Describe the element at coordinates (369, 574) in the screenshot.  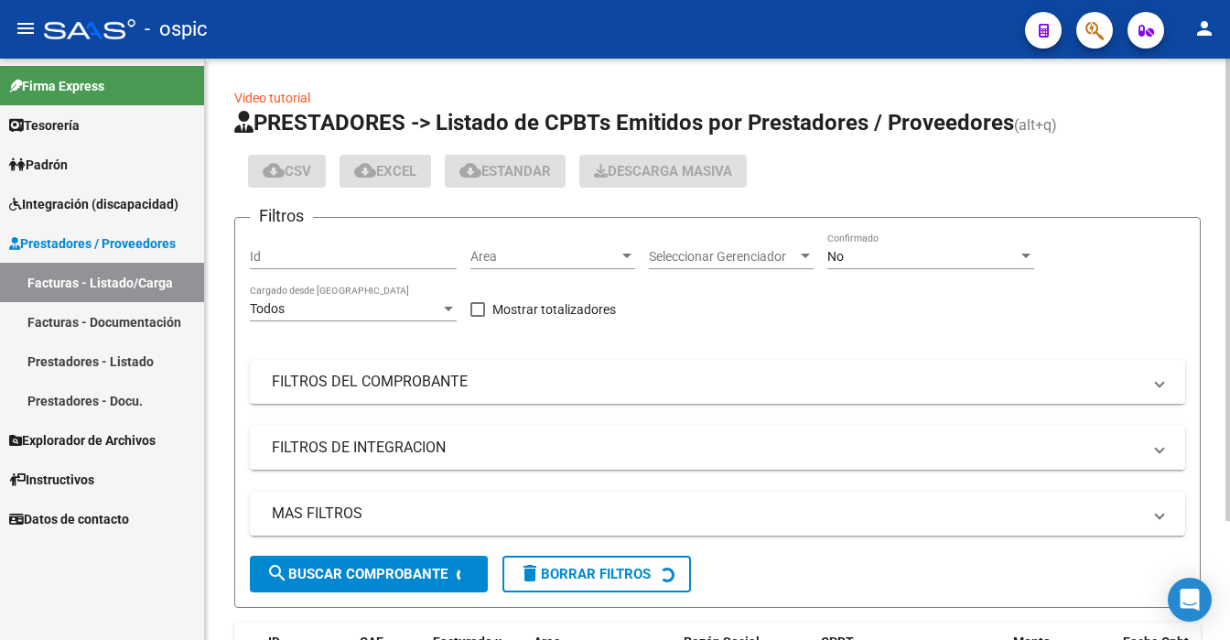
I see `button: Buscar Comprobante` at that location.